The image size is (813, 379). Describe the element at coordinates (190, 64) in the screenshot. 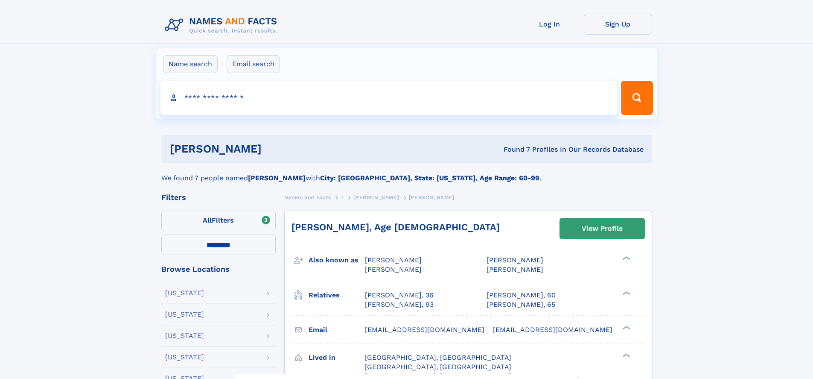

I see `label: Name search` at that location.